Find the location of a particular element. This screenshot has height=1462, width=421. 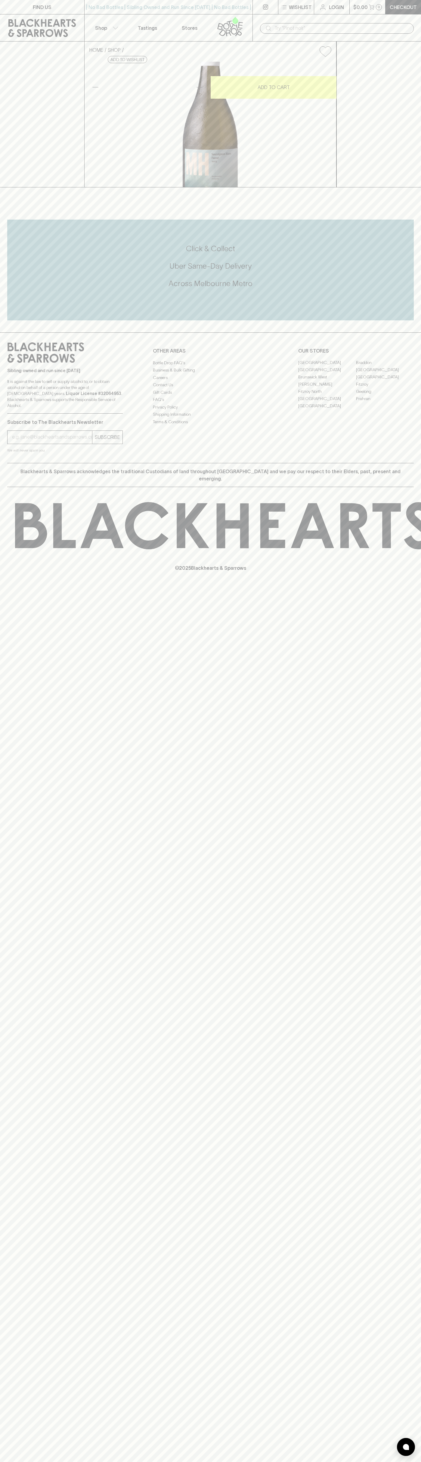

div: Call to action block is located at coordinates (210, 270).